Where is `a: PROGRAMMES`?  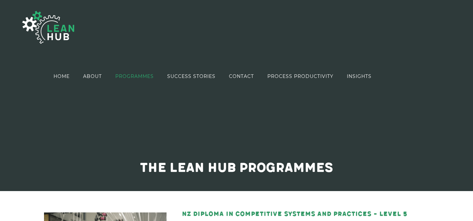
a: PROGRAMMES is located at coordinates (134, 76).